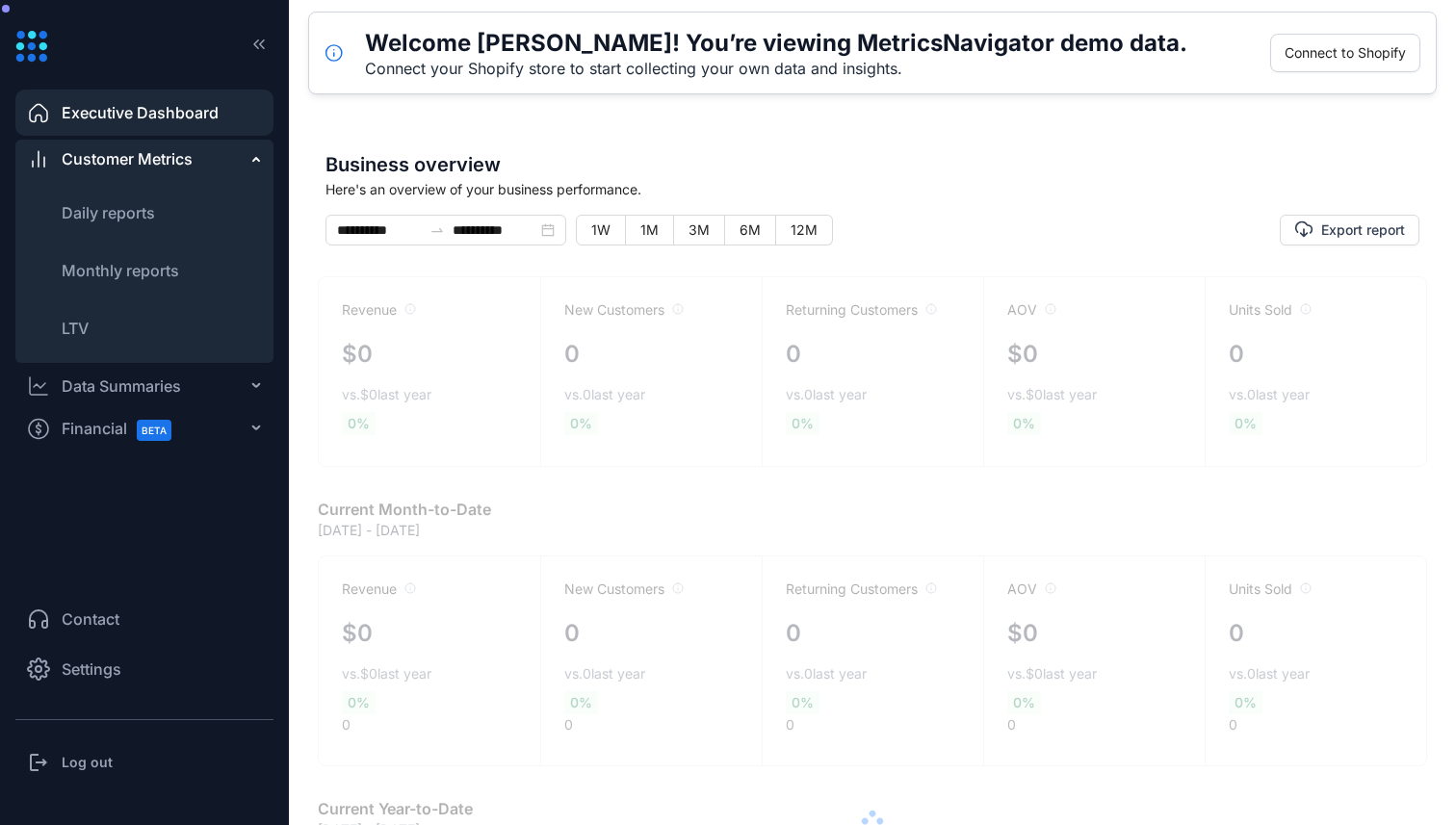 This screenshot has width=1456, height=825. What do you see at coordinates (1345, 53) in the screenshot?
I see `span: Connect to Shopify` at bounding box center [1345, 53].